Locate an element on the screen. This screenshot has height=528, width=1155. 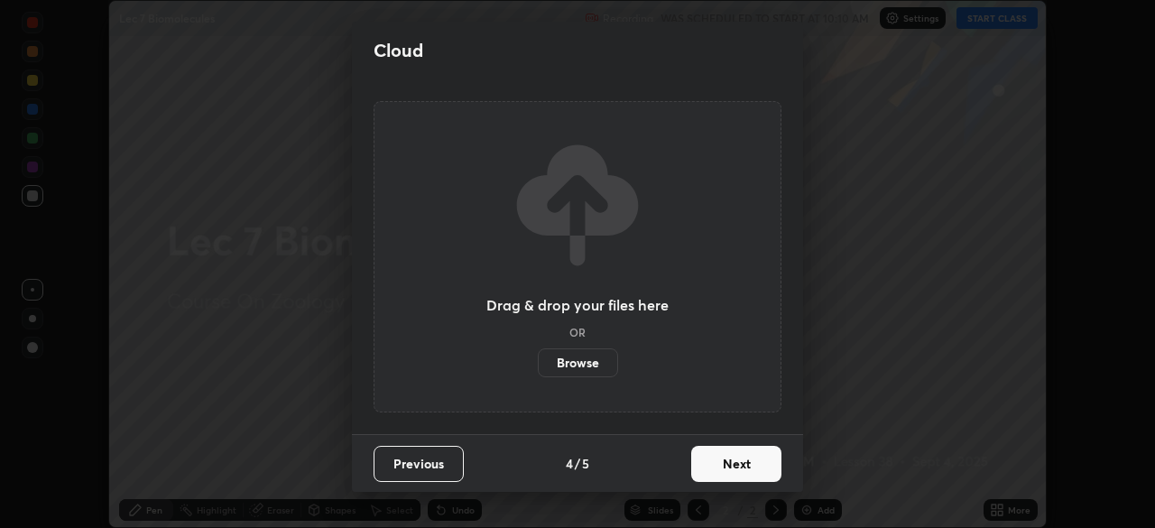
button: Previous is located at coordinates (419, 464).